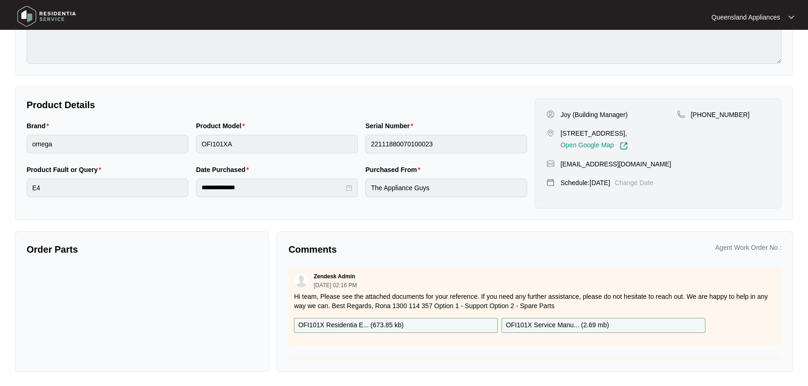 The image size is (808, 386). I want to click on textarea: Fault: E4 Error., so click(404, 32).